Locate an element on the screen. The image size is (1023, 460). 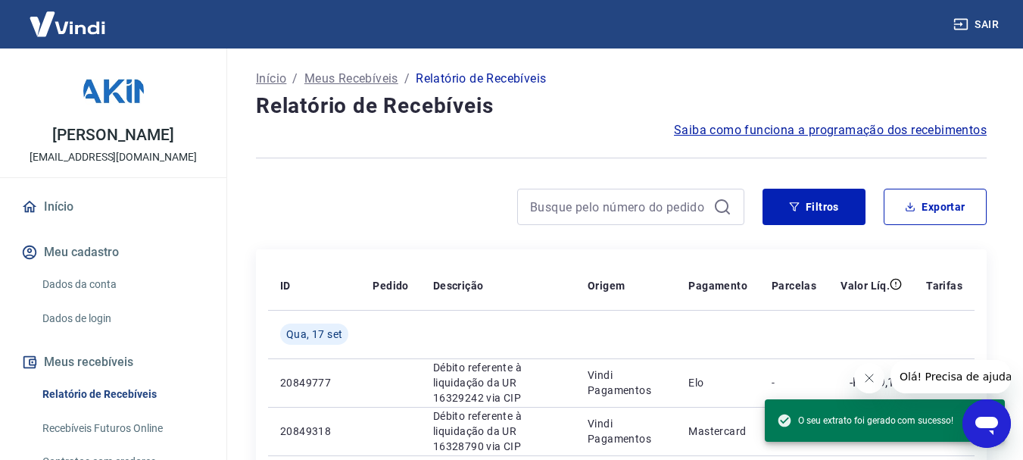
p: 20849318 is located at coordinates (314, 431).